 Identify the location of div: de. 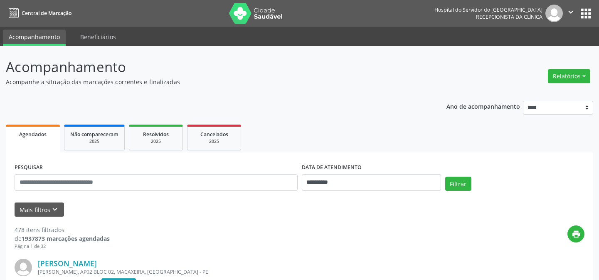
(62, 238).